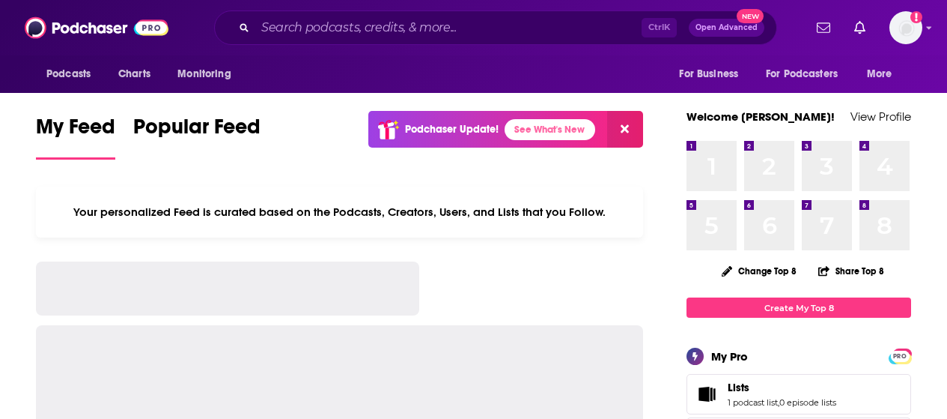  What do you see at coordinates (197, 131) in the screenshot?
I see `span: Popular Feed` at bounding box center [197, 131].